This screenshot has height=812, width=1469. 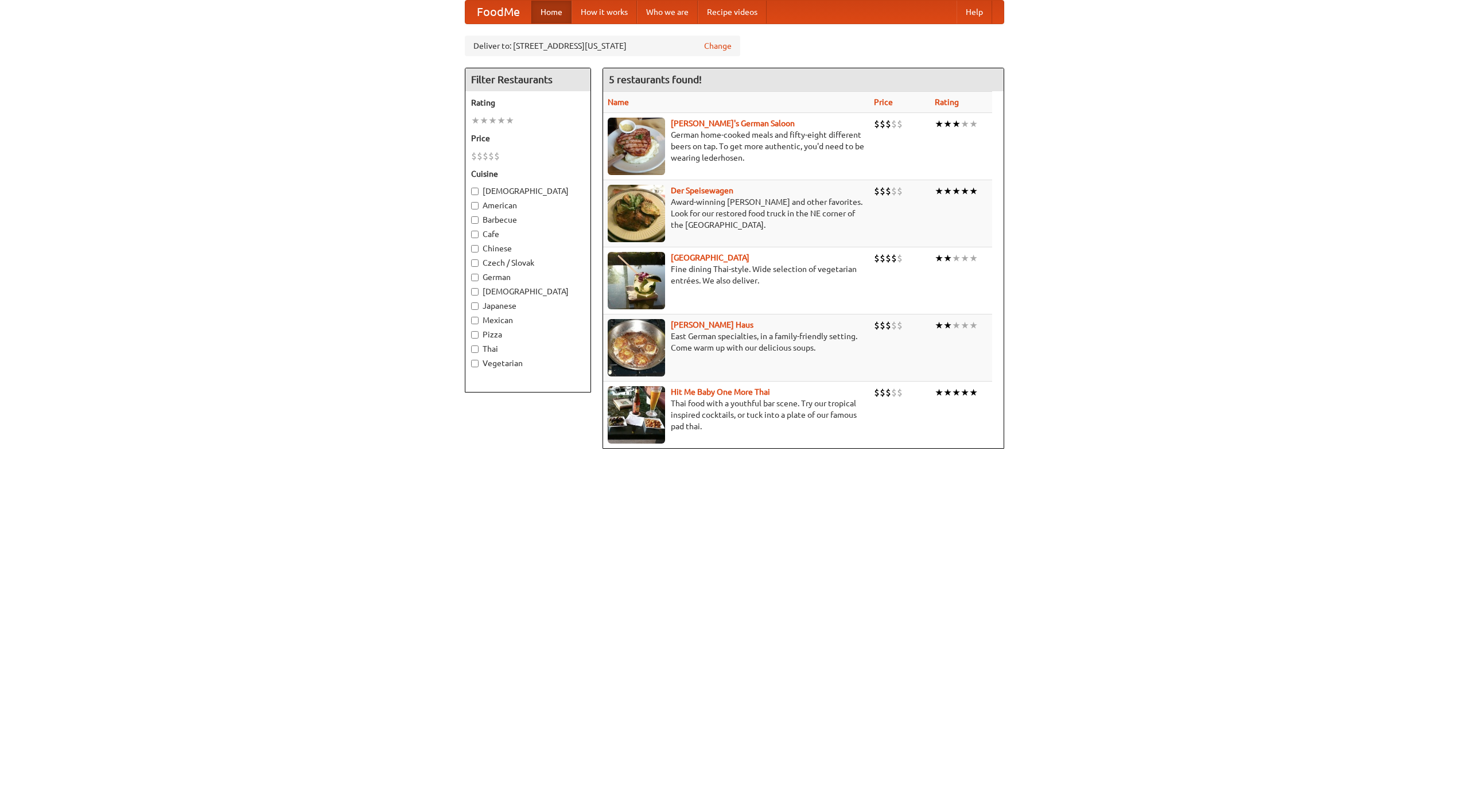 I want to click on a: How it works, so click(x=605, y=12).